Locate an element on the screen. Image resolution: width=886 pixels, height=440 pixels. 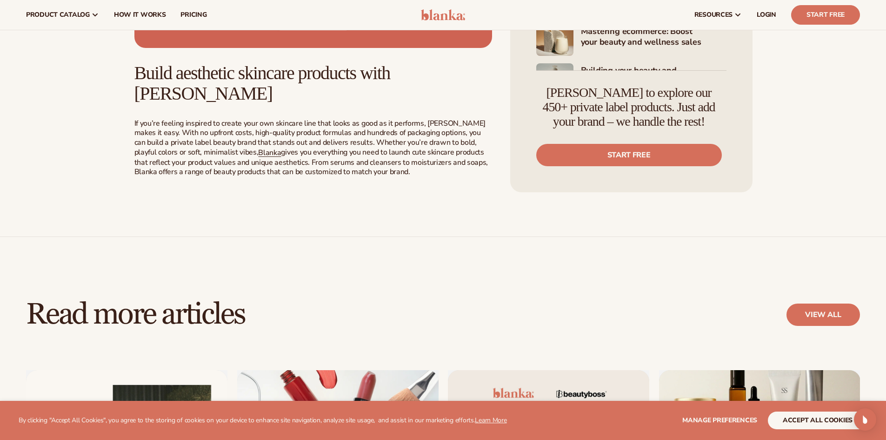
img: logo is located at coordinates (443, 15).